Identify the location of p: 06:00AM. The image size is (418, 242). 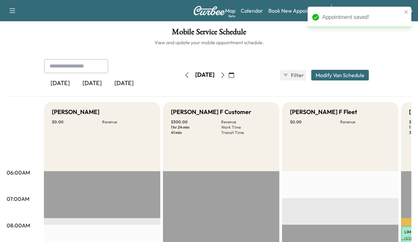
(18, 173).